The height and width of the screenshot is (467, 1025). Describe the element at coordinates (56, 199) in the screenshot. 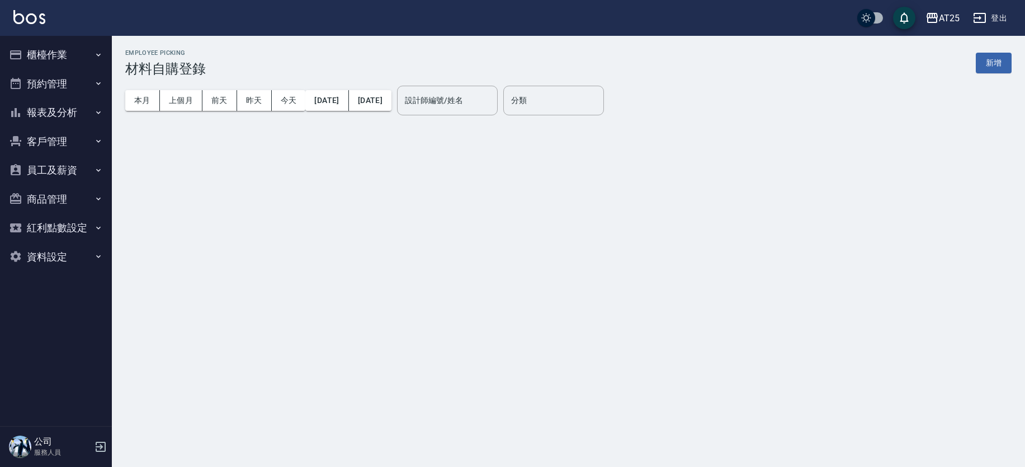

I see `button: 商品管理` at that location.